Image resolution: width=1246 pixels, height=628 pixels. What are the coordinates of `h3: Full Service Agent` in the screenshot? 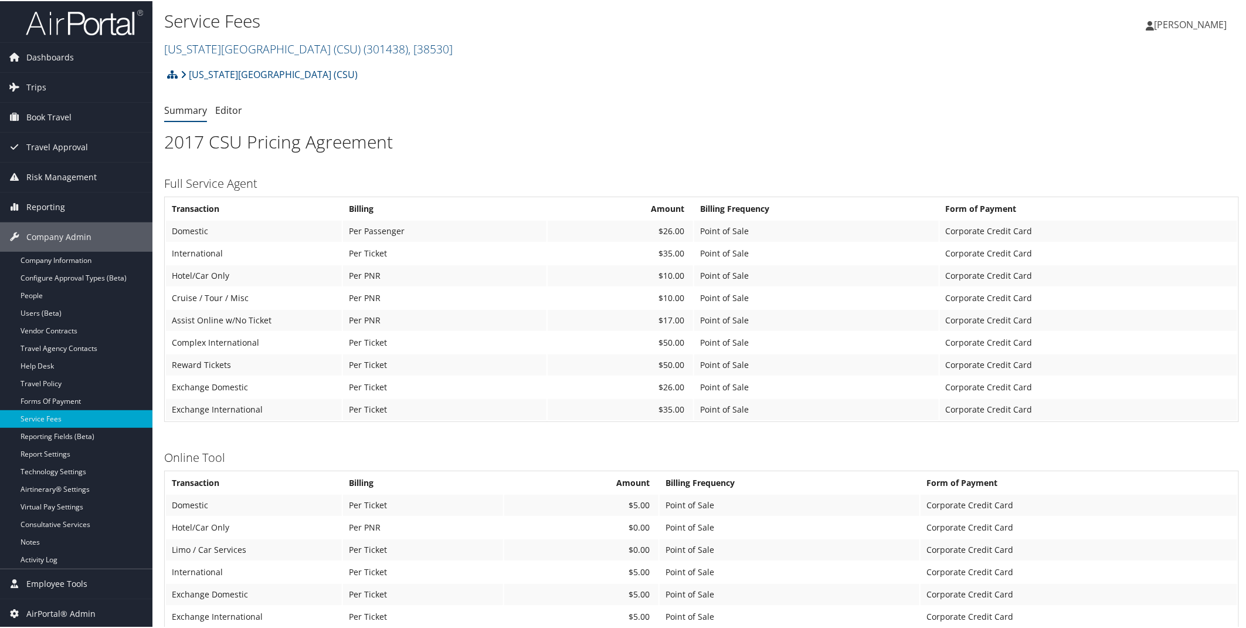 It's located at (702, 182).